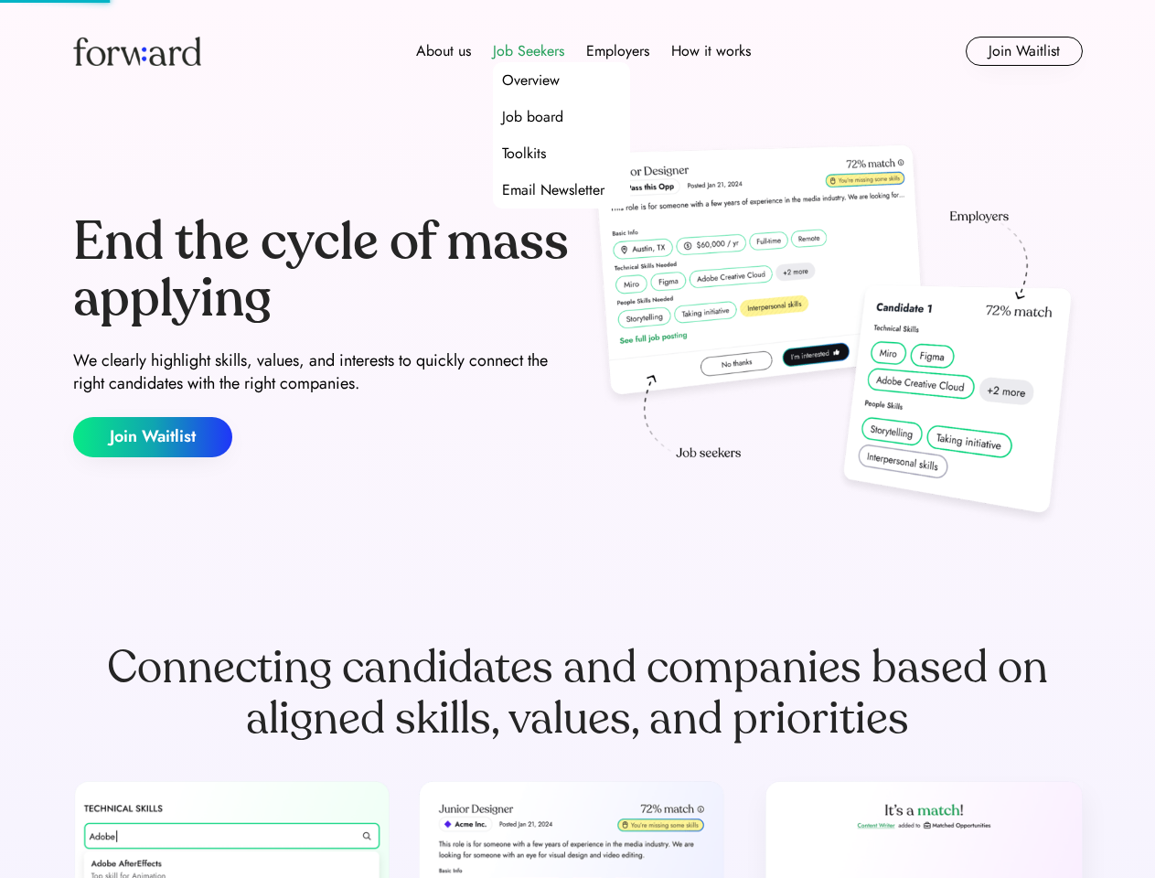 The height and width of the screenshot is (878, 1155). I want to click on div: About us, so click(444, 51).